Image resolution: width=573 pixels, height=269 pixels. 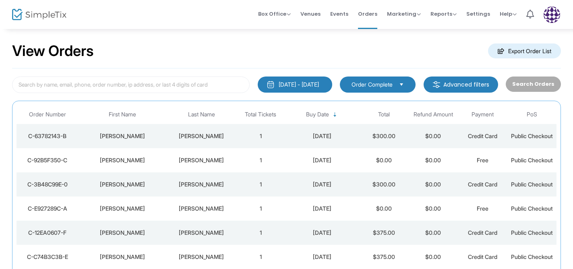 What do you see at coordinates (47, 257) in the screenshot?
I see `div: C-C74B3C3B-E` at bounding box center [47, 257].